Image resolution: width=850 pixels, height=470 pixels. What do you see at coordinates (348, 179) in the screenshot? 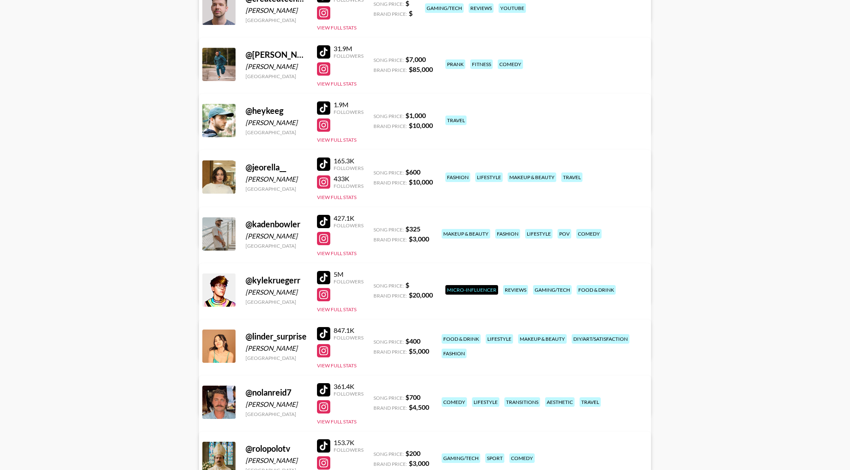
I see `div: 433K` at bounding box center [348, 179].